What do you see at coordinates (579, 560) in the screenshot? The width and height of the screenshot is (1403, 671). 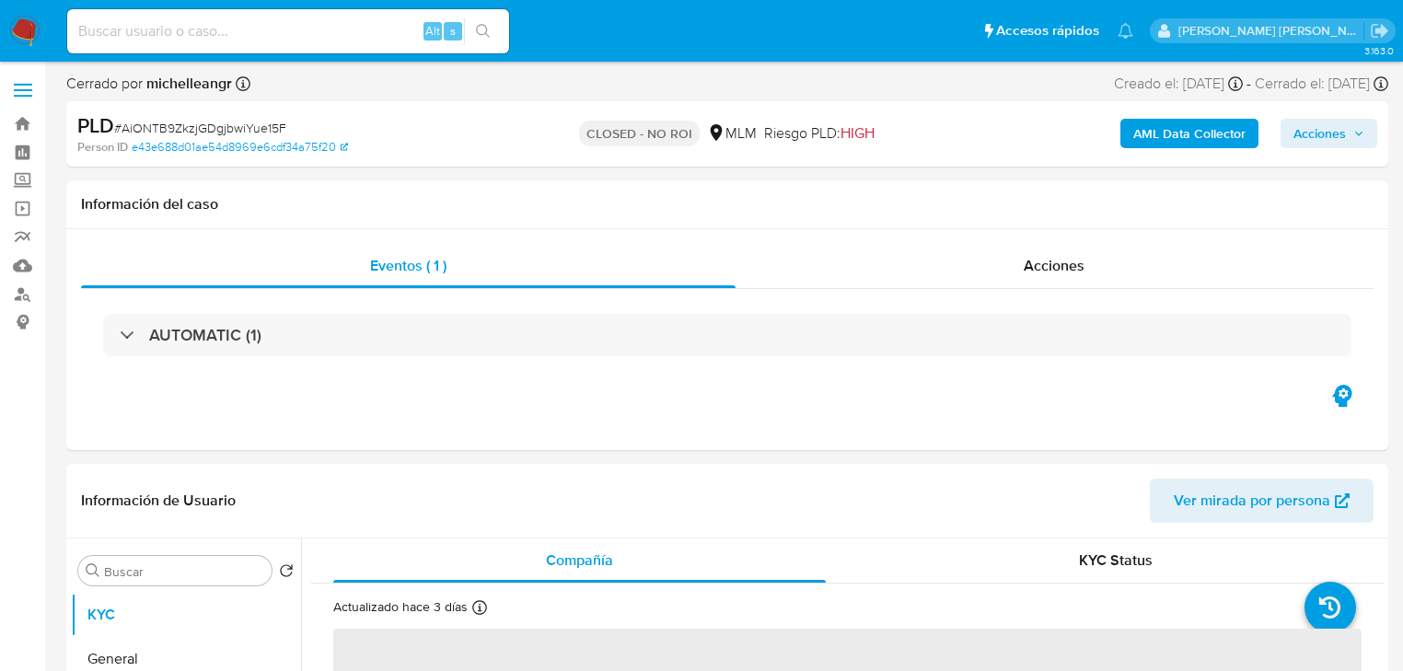 I see `span: Compañía` at bounding box center [579, 560].